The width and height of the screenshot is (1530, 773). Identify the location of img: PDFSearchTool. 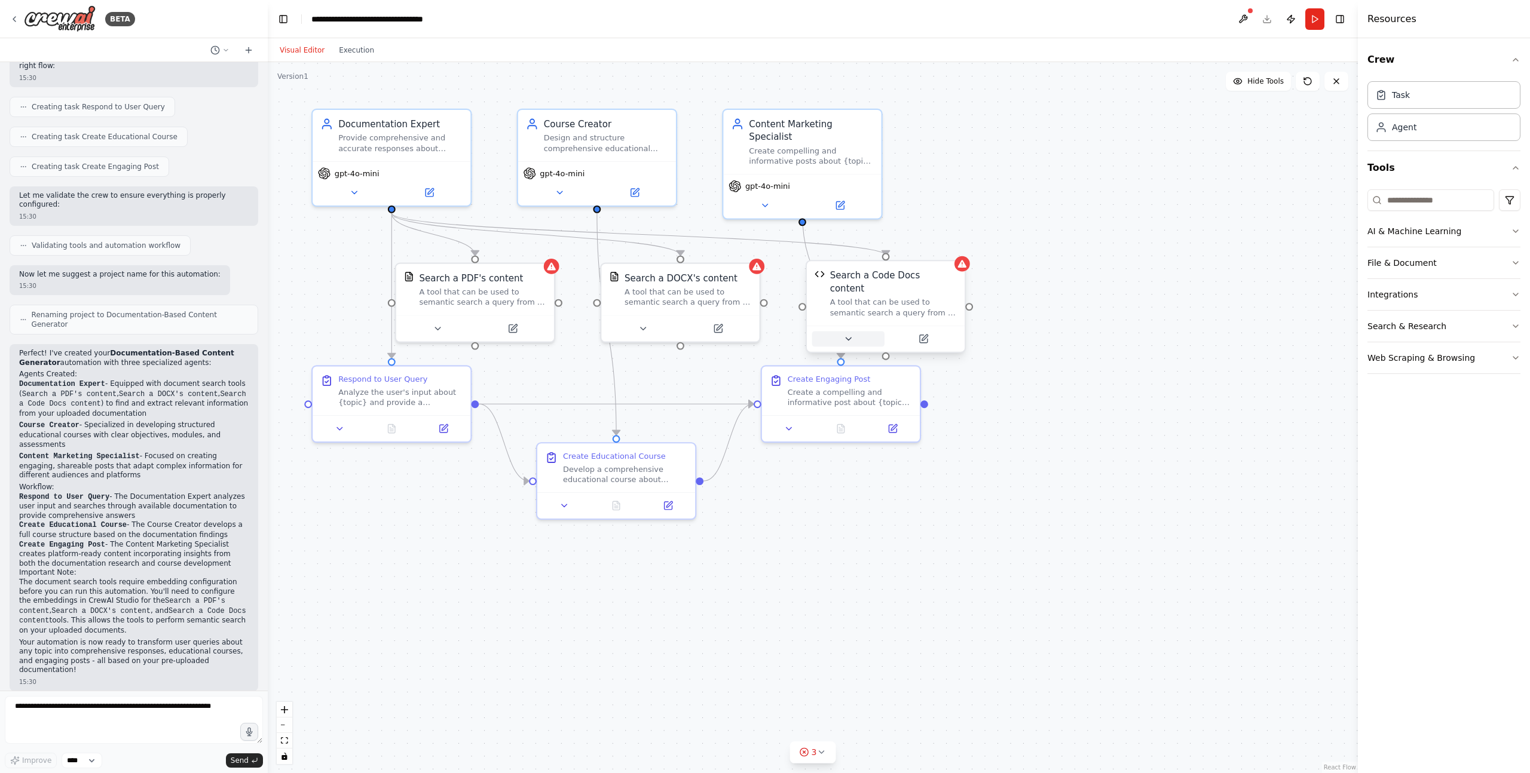
(409, 277).